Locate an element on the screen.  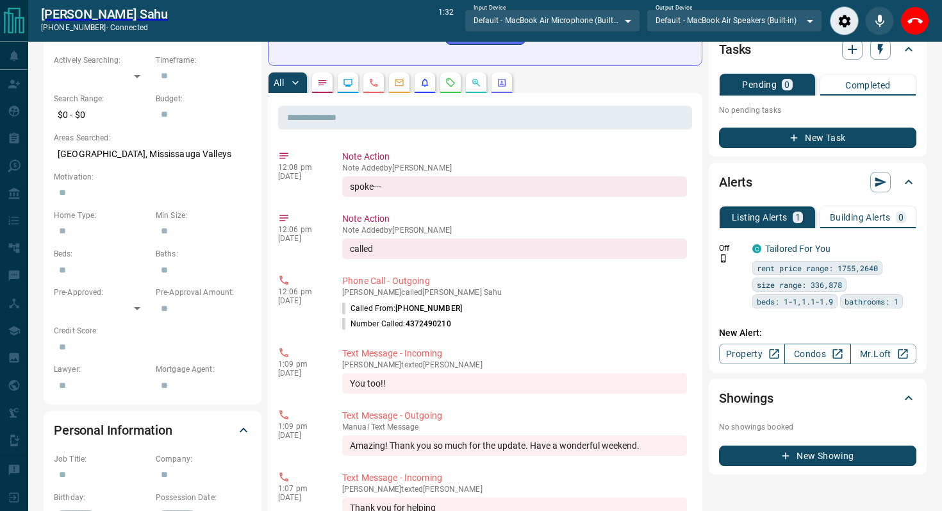
span: beds: 1-1,1.1-1.9 is located at coordinates (794, 301).